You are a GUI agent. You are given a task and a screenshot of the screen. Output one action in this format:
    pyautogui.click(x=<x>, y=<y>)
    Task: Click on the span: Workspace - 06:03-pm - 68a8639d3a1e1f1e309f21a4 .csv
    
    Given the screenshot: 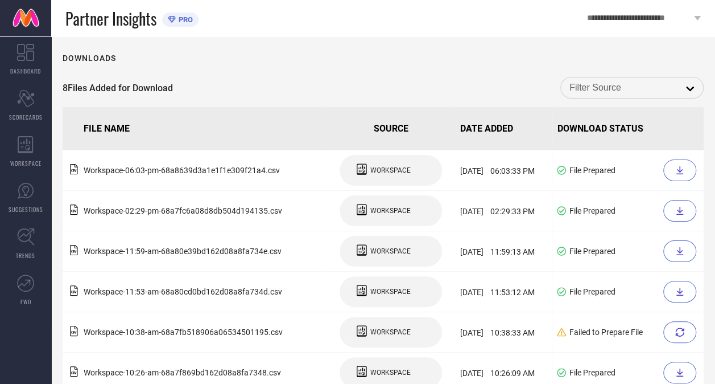 What is the action you would take?
    pyautogui.click(x=182, y=170)
    